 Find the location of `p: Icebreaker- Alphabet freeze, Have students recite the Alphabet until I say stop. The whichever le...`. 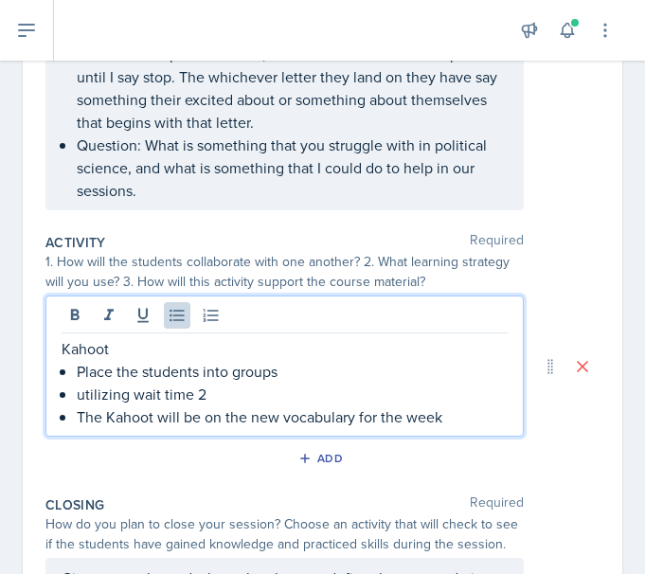

p: Icebreaker- Alphabet freeze, Have students recite the Alphabet until I say stop. The whichever le... is located at coordinates (292, 88).